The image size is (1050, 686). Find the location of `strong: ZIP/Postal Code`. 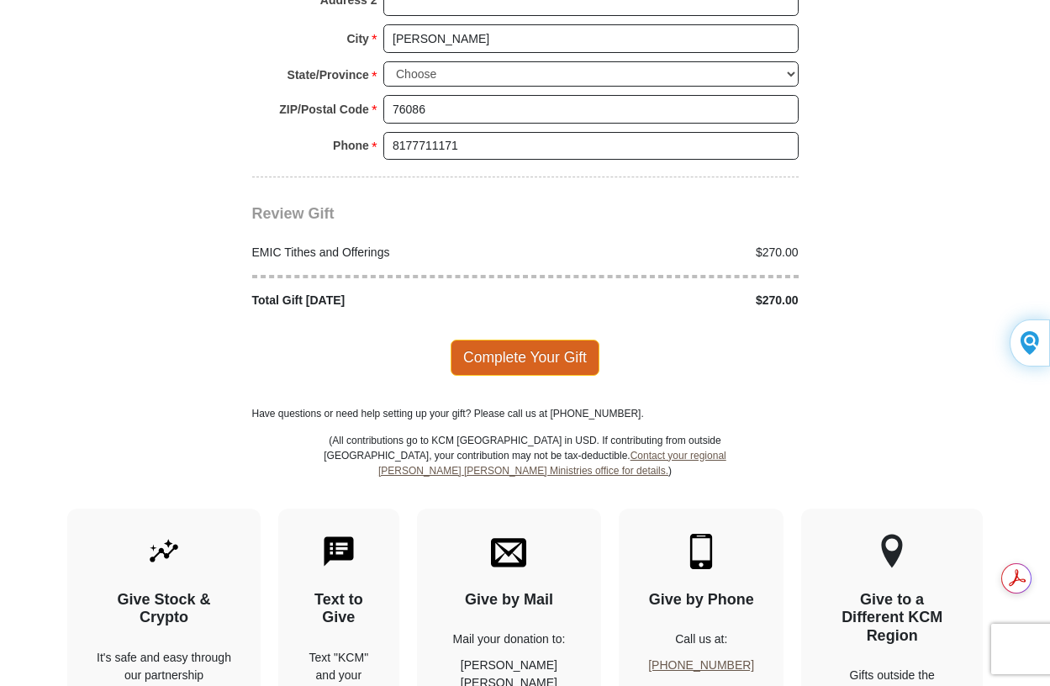

strong: ZIP/Postal Code is located at coordinates (324, 109).